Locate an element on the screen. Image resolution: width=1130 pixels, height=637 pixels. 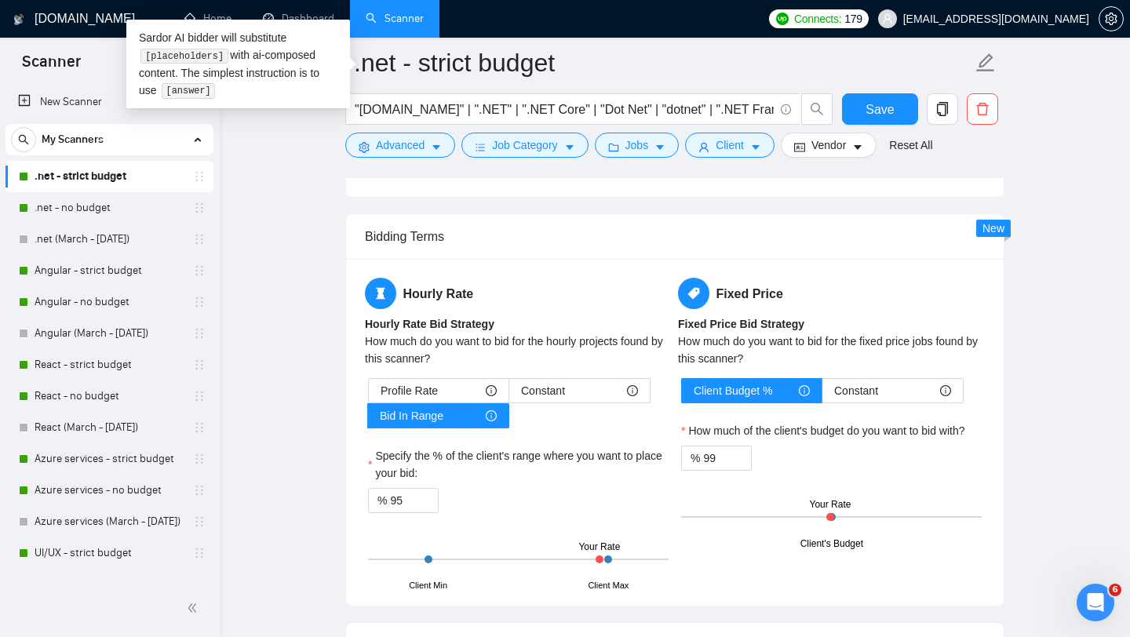
span: Profile Rate is located at coordinates (409, 391).